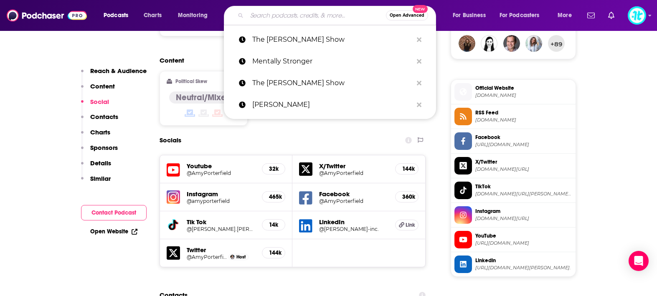 The height and width of the screenshot is (296, 657). What do you see at coordinates (489, 43) in the screenshot?
I see `img: LauraRV` at bounding box center [489, 43].